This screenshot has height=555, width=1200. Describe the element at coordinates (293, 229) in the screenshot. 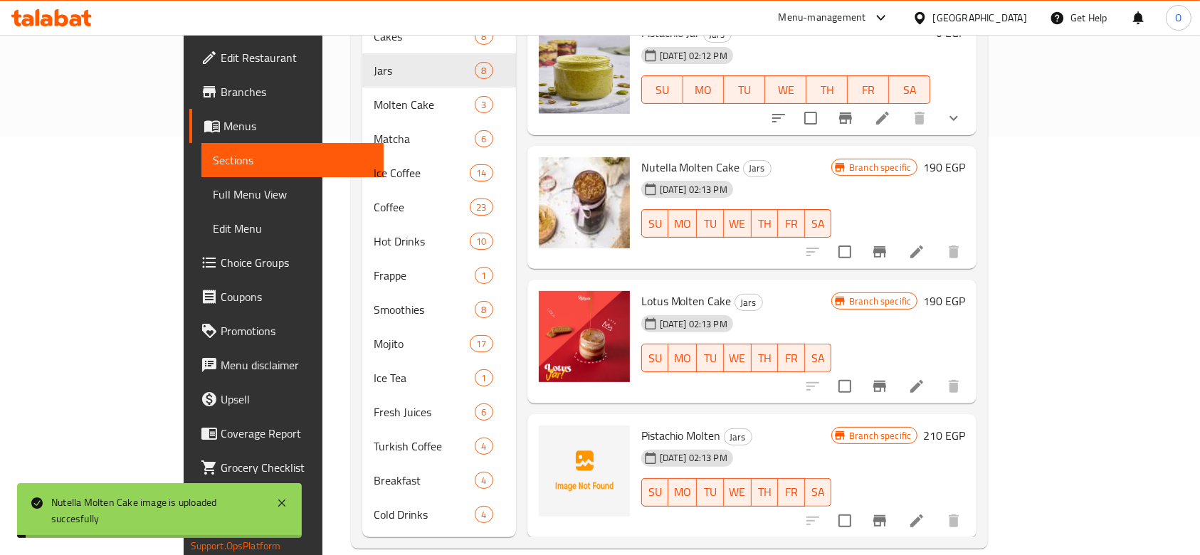

I see `a: Edit Menu` at that location.